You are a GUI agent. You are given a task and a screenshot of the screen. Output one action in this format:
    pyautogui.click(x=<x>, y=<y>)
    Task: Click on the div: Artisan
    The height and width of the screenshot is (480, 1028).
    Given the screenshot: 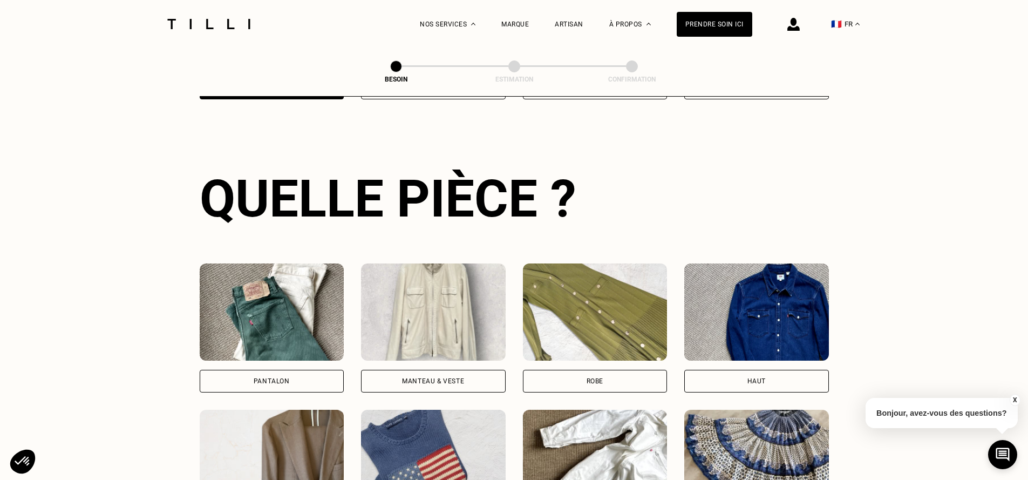 What is the action you would take?
    pyautogui.click(x=569, y=24)
    